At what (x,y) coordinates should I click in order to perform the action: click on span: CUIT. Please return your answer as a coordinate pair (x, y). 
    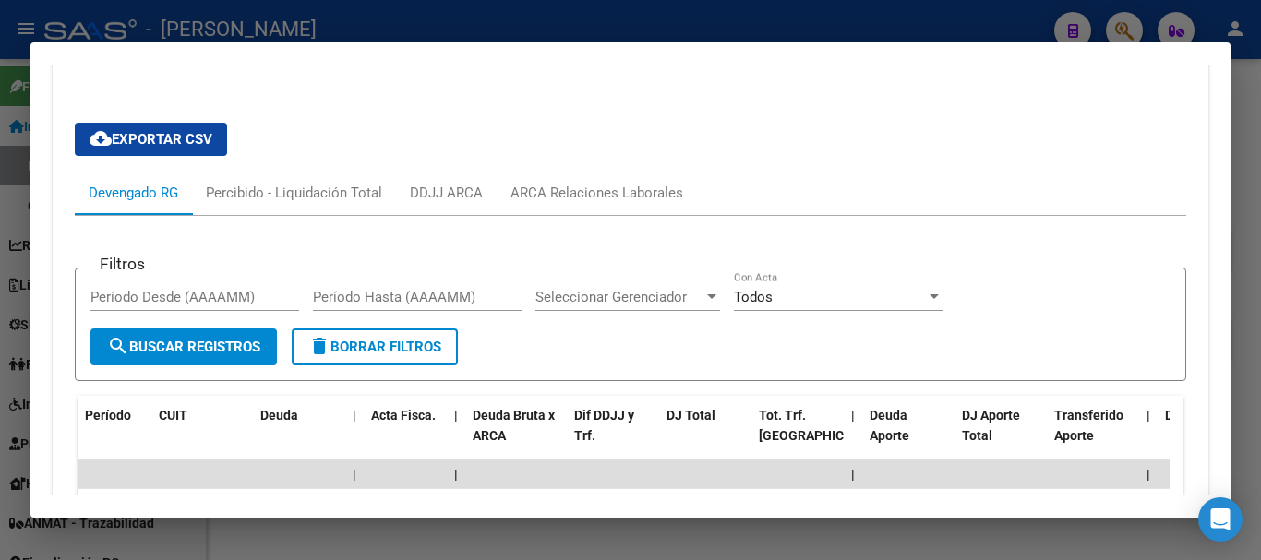
    Looking at the image, I should click on (173, 415).